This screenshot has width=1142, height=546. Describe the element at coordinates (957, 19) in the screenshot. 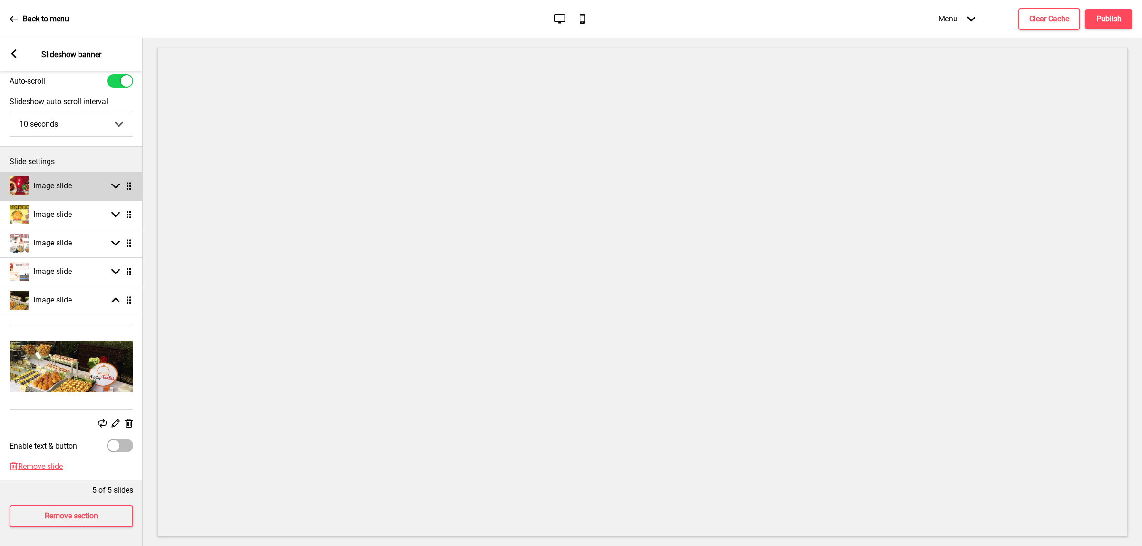

I see `div: Menu` at that location.